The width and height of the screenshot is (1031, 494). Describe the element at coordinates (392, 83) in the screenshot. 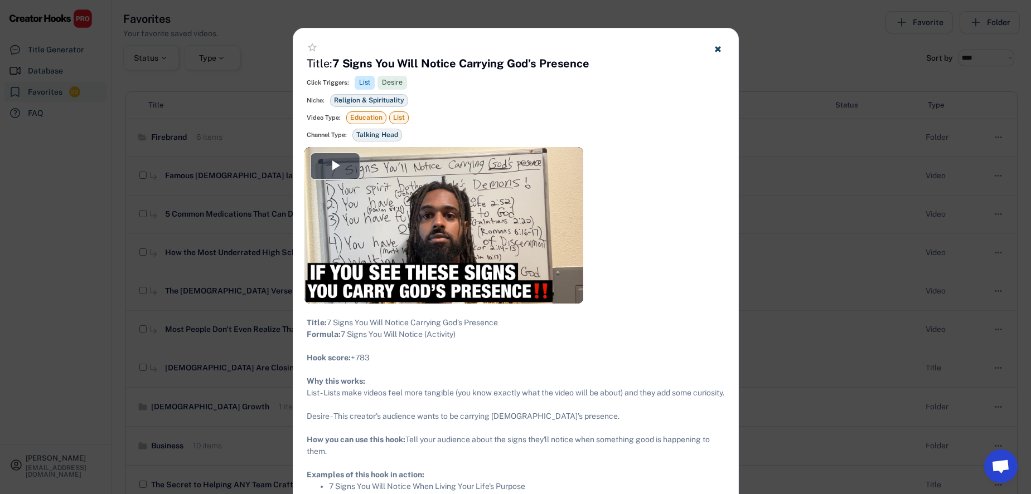

I see `div: Desire` at that location.